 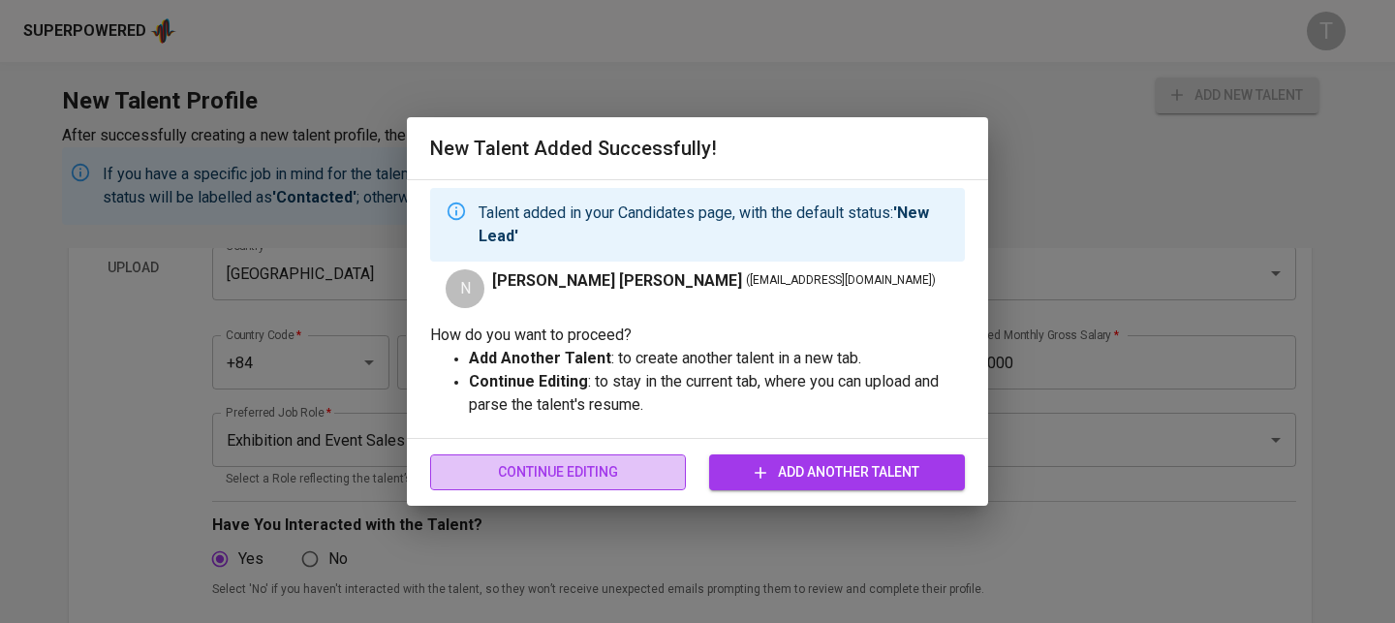 I want to click on span: Continue Editing, so click(x=558, y=472).